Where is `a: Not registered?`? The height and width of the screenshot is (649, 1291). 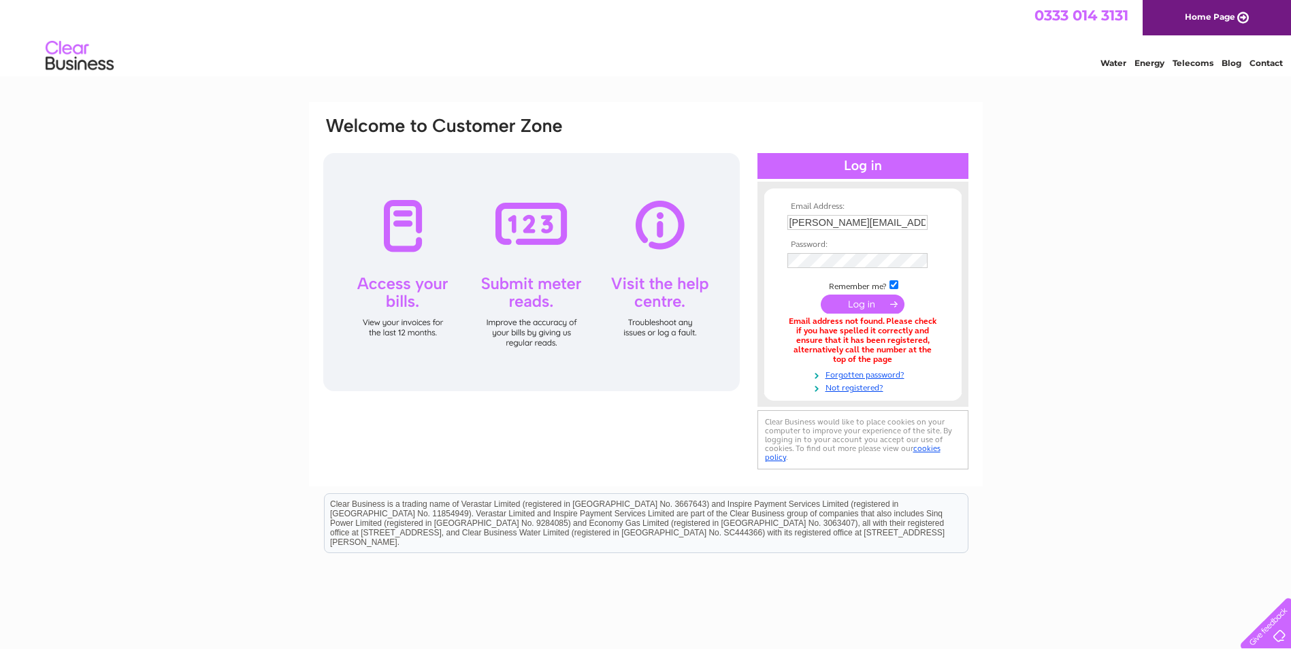 a: Not registered? is located at coordinates (865, 387).